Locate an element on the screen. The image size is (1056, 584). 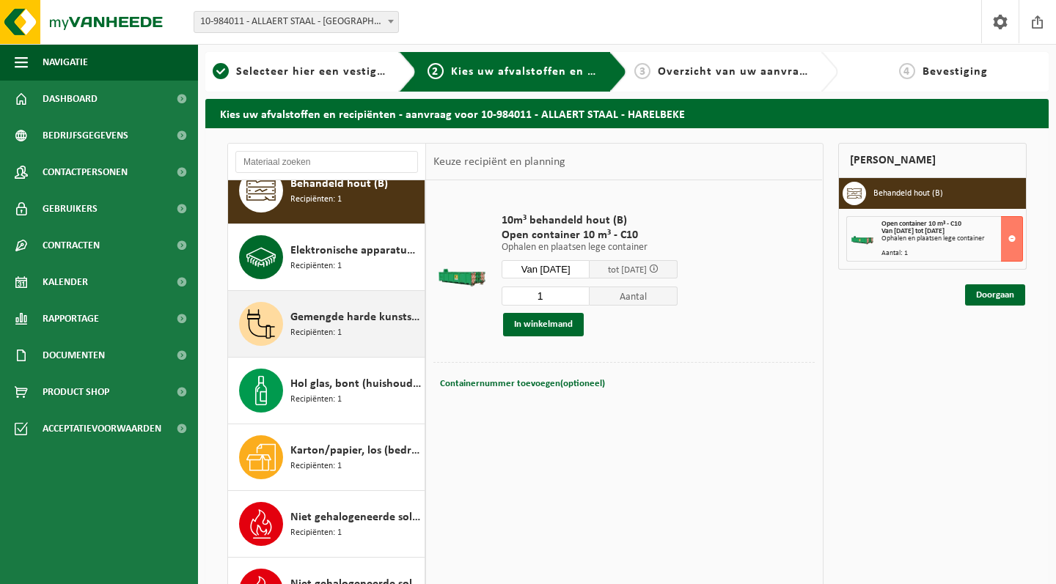
span: 2 is located at coordinates (436, 71).